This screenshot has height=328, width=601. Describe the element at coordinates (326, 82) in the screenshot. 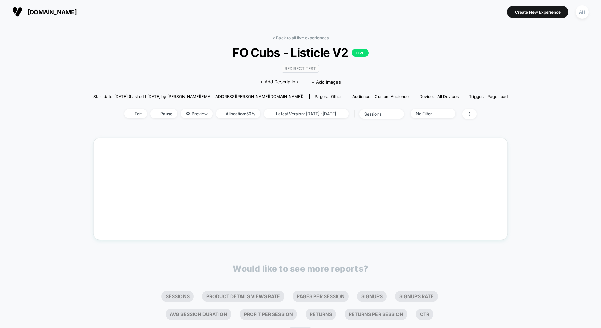

I see `span: + Add Images` at that location.